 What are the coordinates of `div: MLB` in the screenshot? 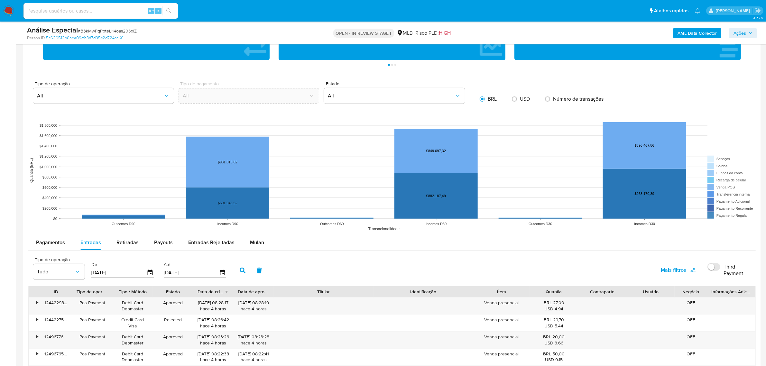 It's located at (405, 33).